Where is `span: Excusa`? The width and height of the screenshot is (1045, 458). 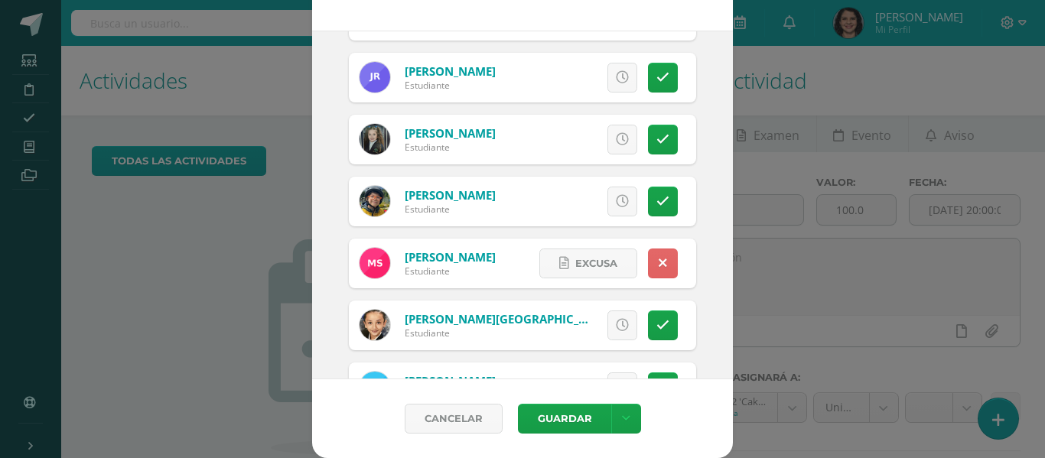
span: Excusa is located at coordinates (596, 263).